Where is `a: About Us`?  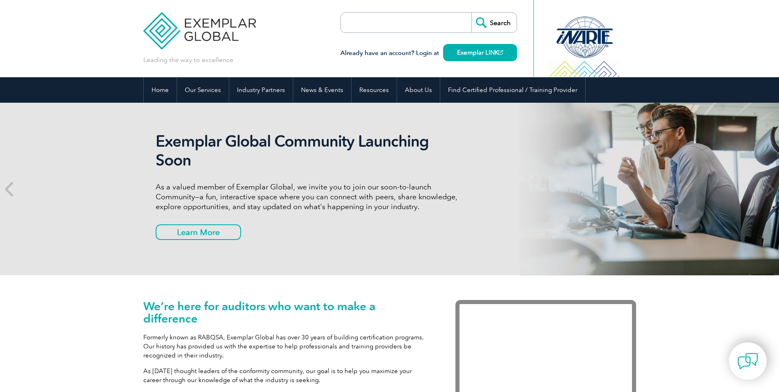
a: About Us is located at coordinates (419, 90).